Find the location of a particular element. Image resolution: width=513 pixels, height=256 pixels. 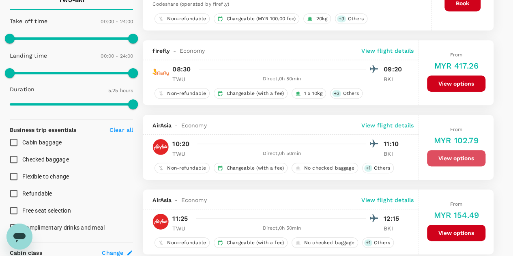

div: 1 x 10kg is located at coordinates (309, 93).